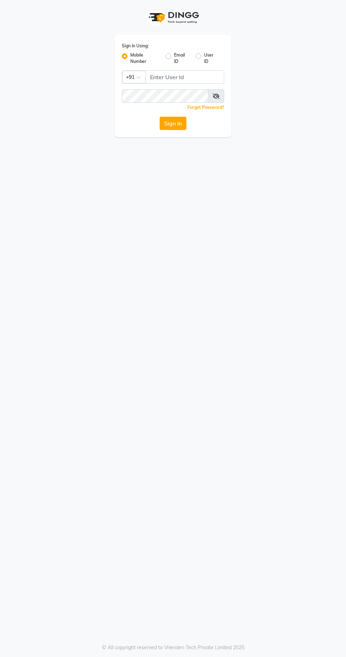 Image resolution: width=346 pixels, height=657 pixels. I want to click on a: Forgot Password?, so click(206, 107).